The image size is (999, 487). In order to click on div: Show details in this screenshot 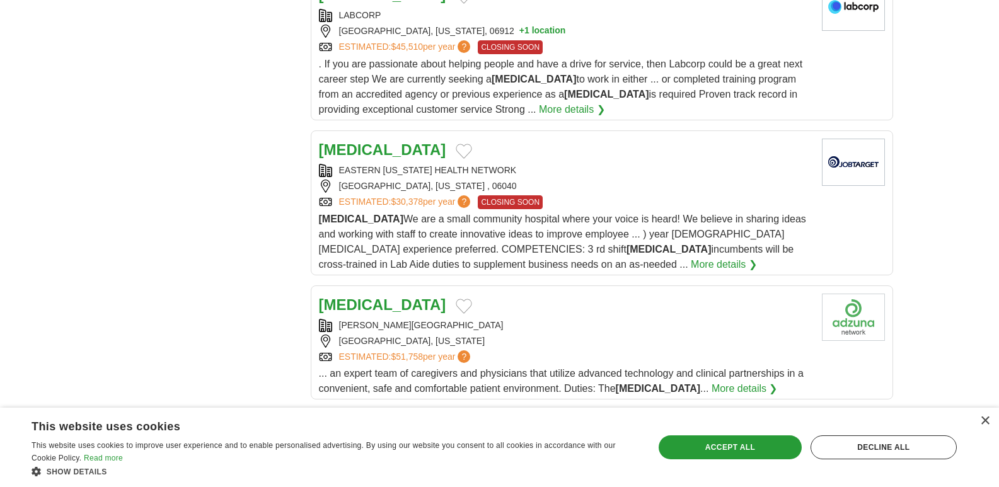, I will do `click(333, 472)`.